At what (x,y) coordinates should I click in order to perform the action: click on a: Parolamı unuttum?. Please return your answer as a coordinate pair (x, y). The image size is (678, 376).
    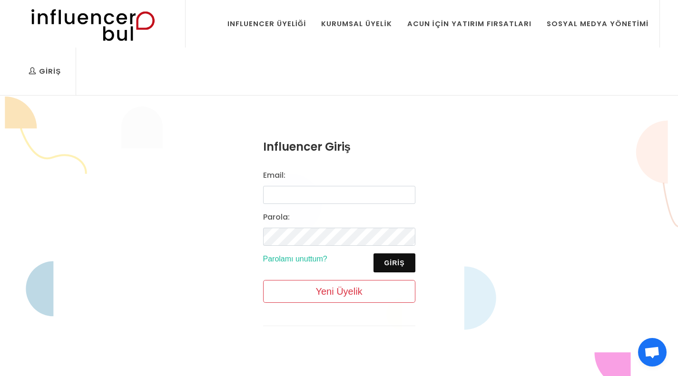
    Looking at the image, I should click on (295, 259).